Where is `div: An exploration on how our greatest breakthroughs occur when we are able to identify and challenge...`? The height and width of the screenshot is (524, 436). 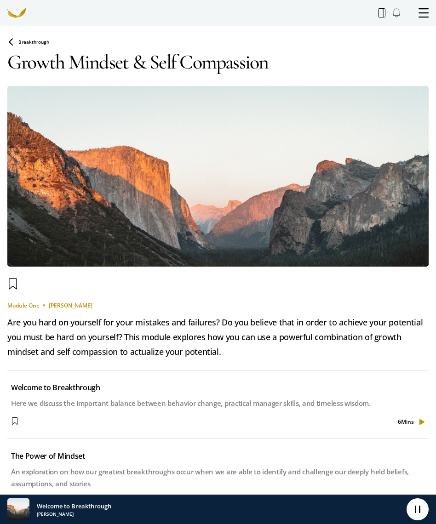
div: An exploration on how our greatest breakthroughs occur when we are able to identify and challenge... is located at coordinates (218, 478).